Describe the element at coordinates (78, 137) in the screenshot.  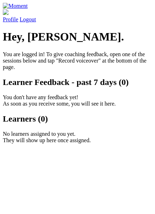
I see `p: No learners assigned to you yet. They will show up here once assigned.` at that location.